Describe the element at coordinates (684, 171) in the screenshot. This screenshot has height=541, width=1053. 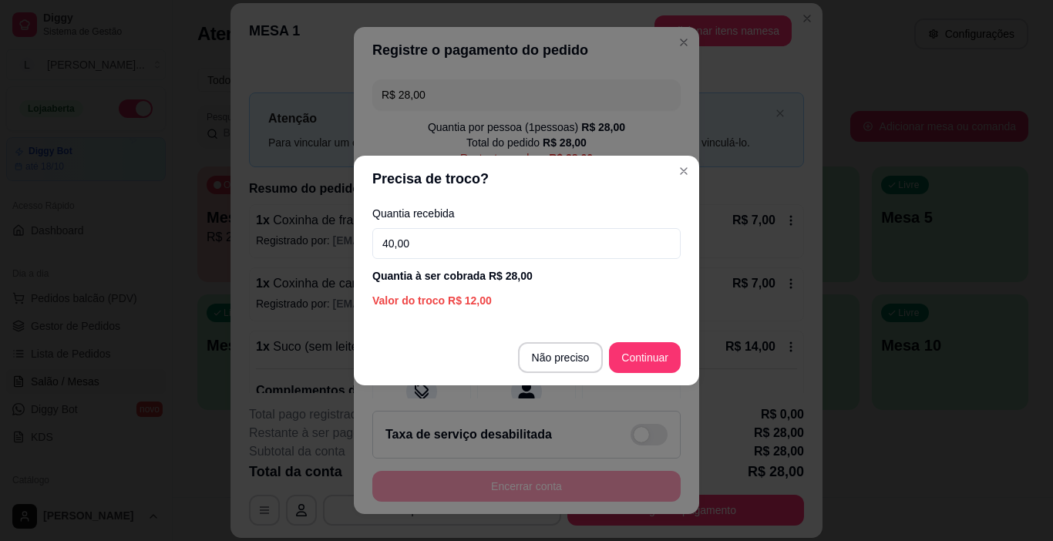
I see `button: Close` at that location.